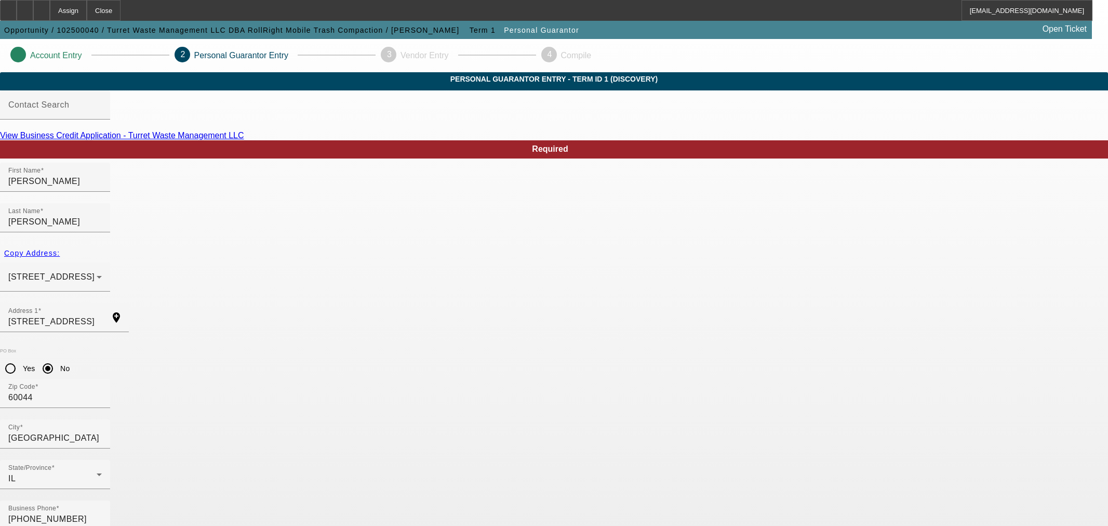  Describe the element at coordinates (14, 427) in the screenshot. I see `mat-label: City` at that location.